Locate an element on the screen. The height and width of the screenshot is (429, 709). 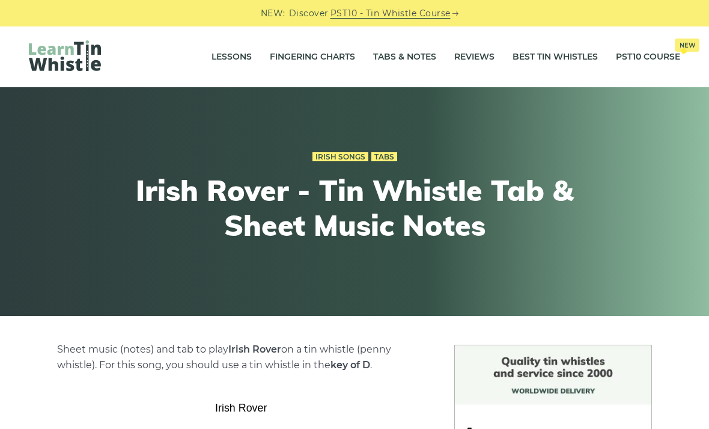
p: Sheet music (notes) and tab to play on a tin whistle (penny whistle). For this song, you should u... is located at coordinates (241, 357).